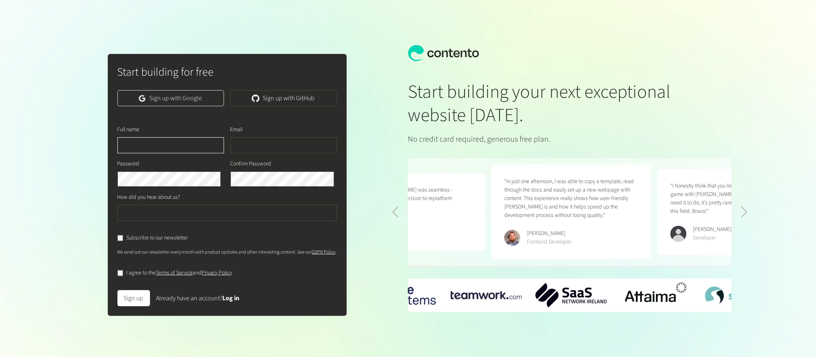  Describe the element at coordinates (655, 295) in the screenshot. I see `div: 3 / 6` at that location.